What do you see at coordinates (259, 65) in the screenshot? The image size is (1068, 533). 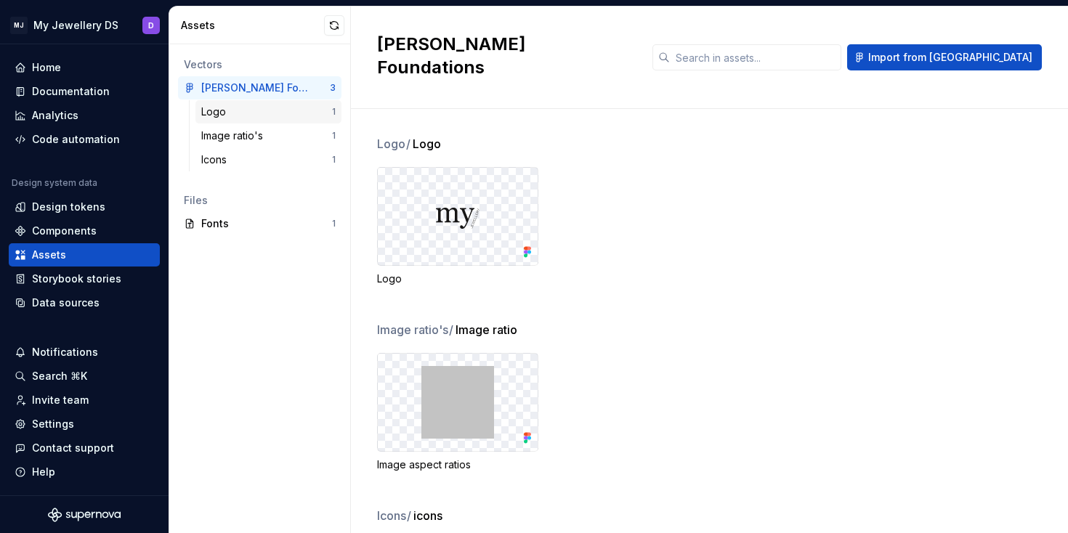 I see `div: Vectors` at bounding box center [259, 65].